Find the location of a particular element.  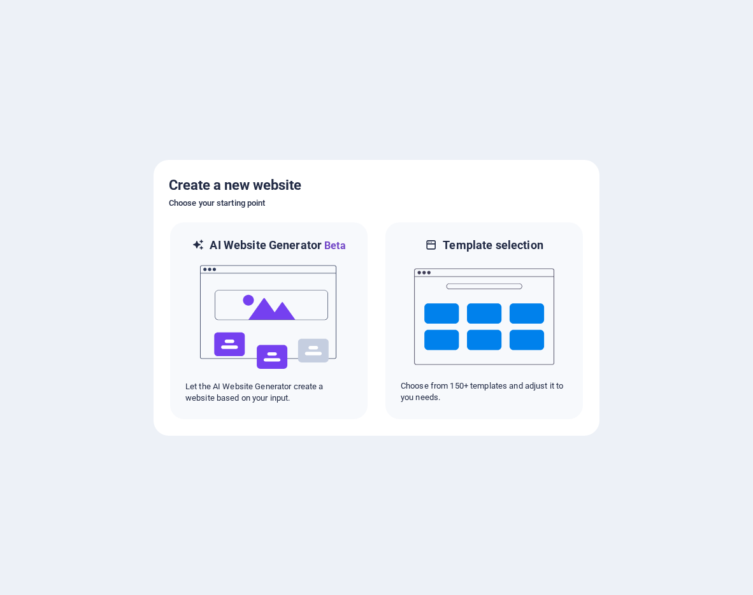

img: ai is located at coordinates (269, 317).